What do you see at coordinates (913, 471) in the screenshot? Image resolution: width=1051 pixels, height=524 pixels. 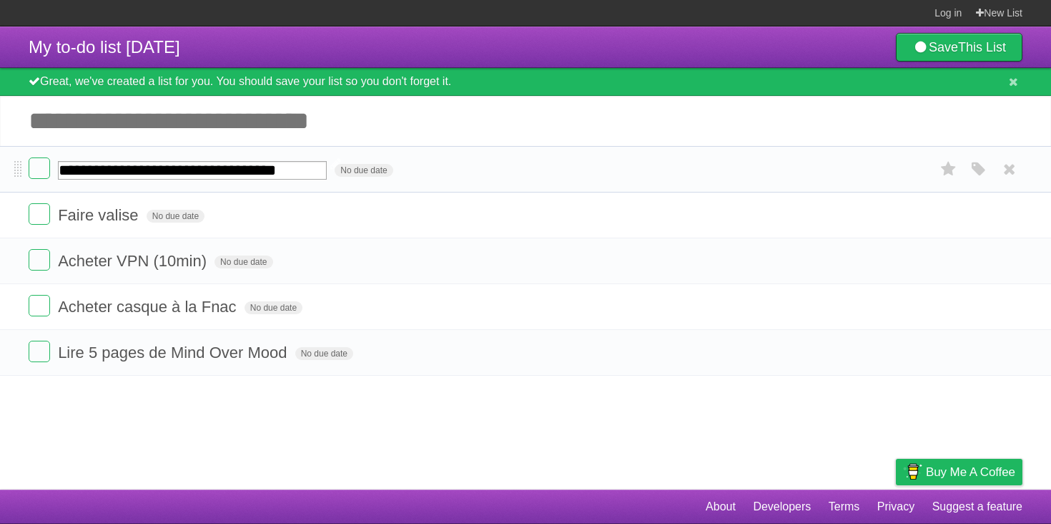 I see `img: Buy me a coffee` at bounding box center [913, 471].